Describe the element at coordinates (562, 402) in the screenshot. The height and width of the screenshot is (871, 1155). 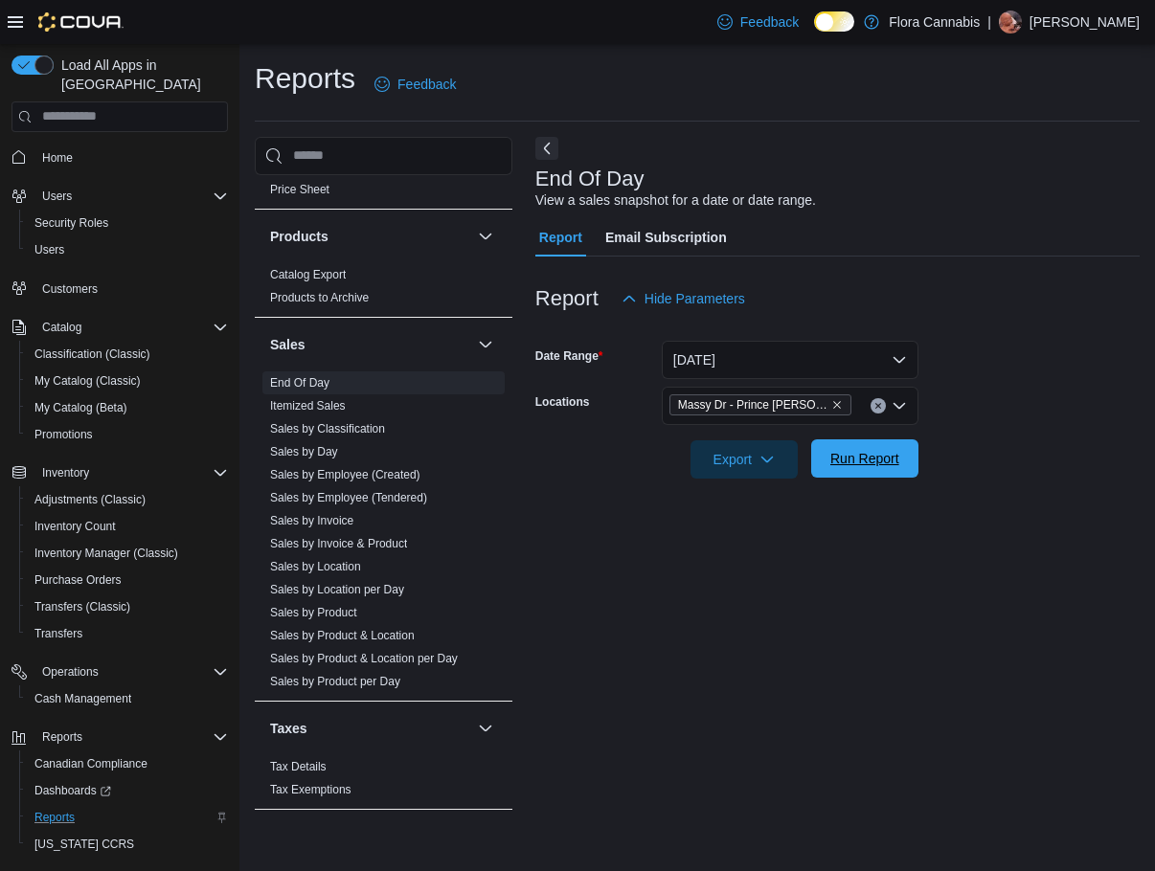
I see `label: Locations` at that location.